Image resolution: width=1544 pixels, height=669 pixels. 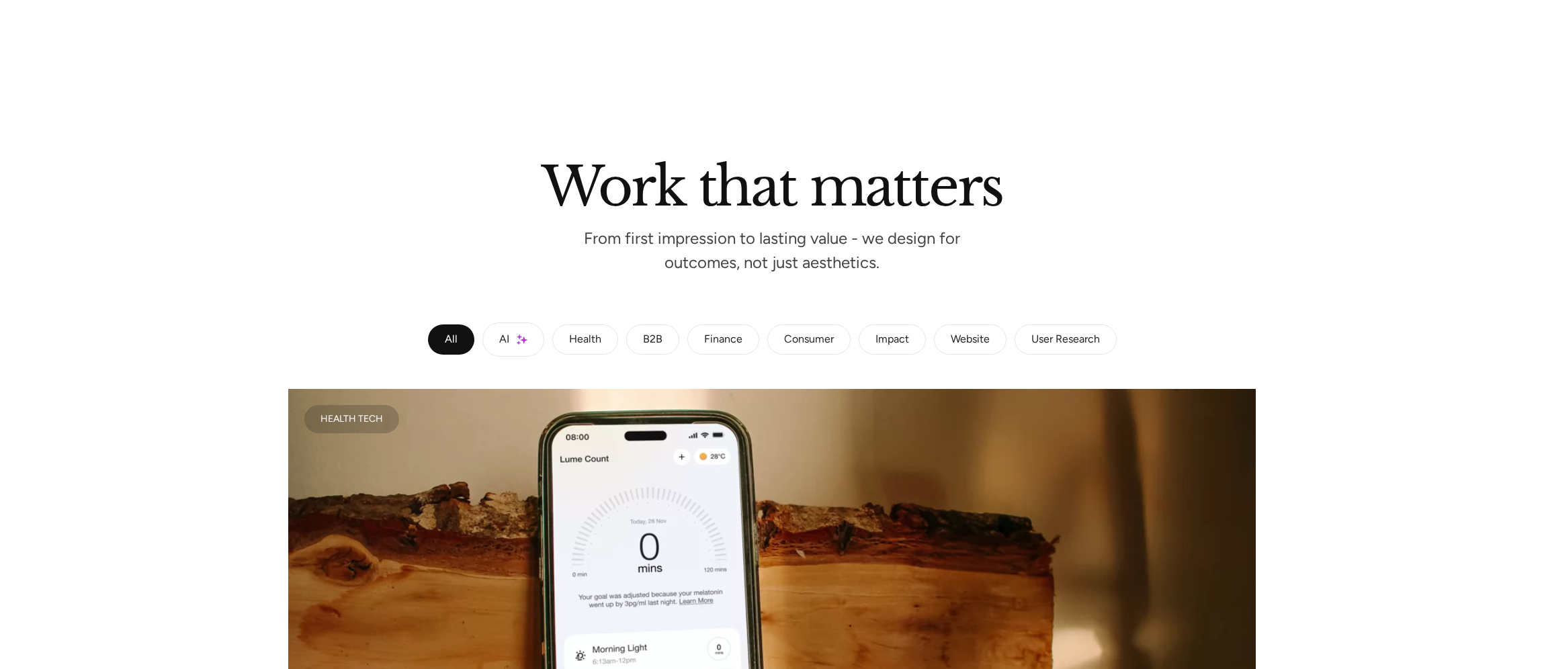 What do you see at coordinates (1066, 340) in the screenshot?
I see `div: User Research` at bounding box center [1066, 340].